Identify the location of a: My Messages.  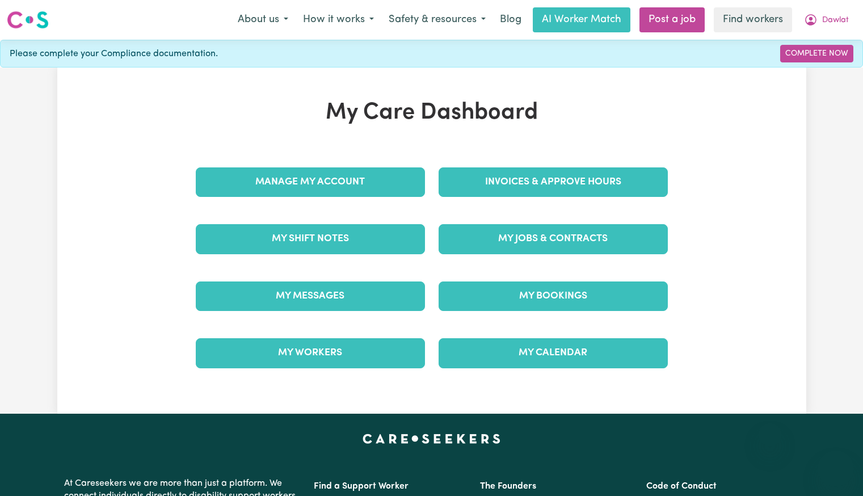
(310, 296).